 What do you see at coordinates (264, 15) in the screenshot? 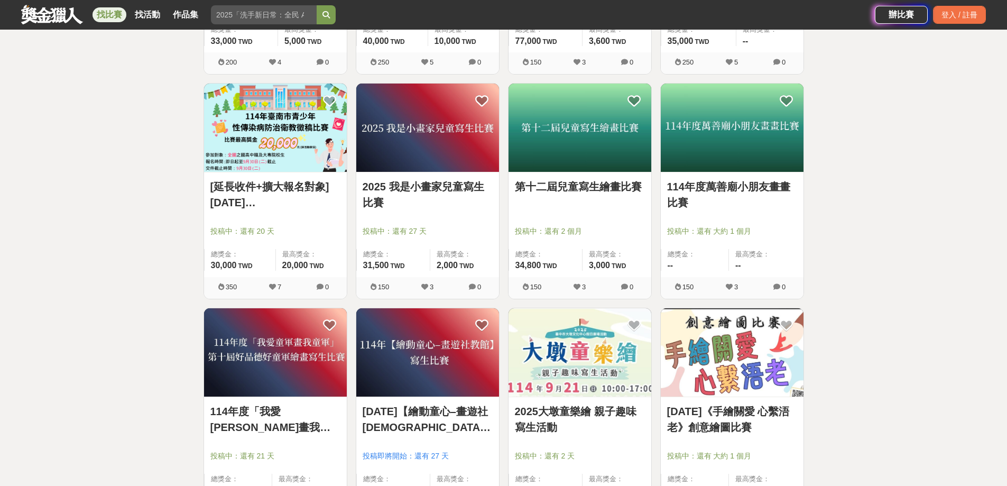
I see `input: 2025「洗手新日常：全民 ALL IN」洗手歌全台徵選` at bounding box center [264, 15].